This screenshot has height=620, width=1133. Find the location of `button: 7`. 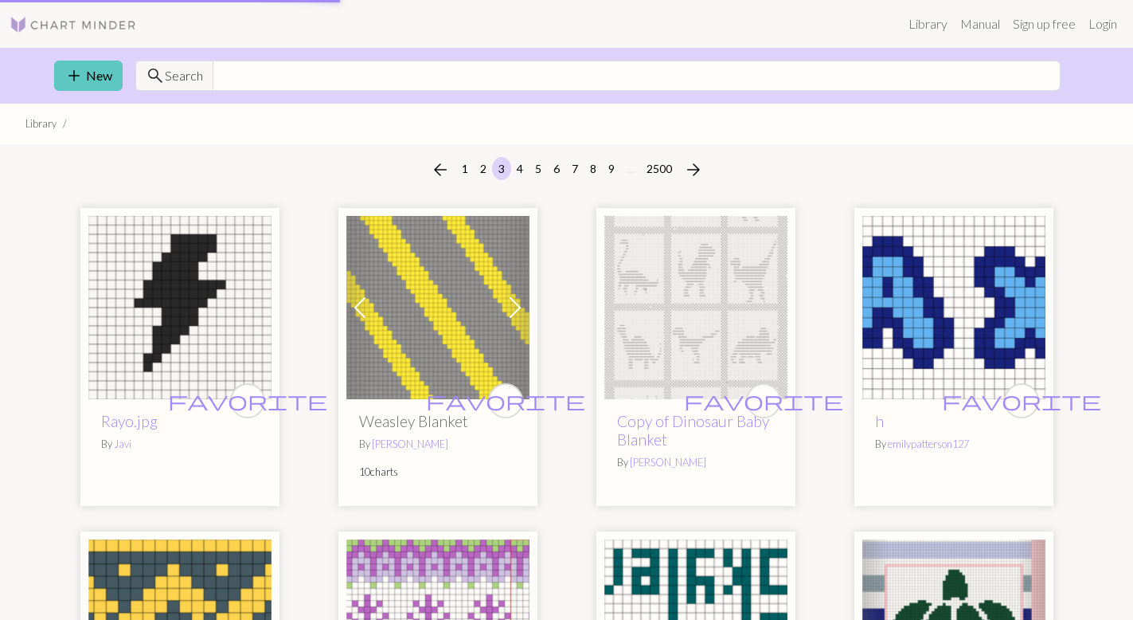

button: 7 is located at coordinates (575, 168).